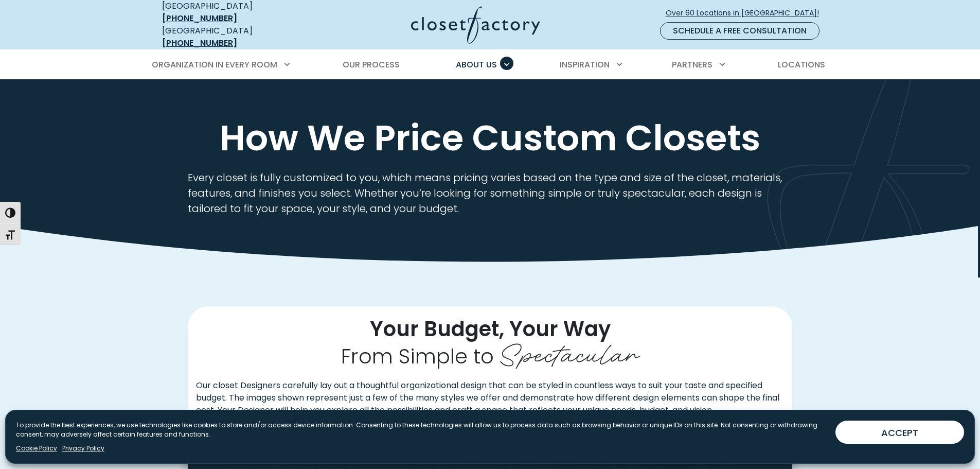  I want to click on span: Locations, so click(802, 64).